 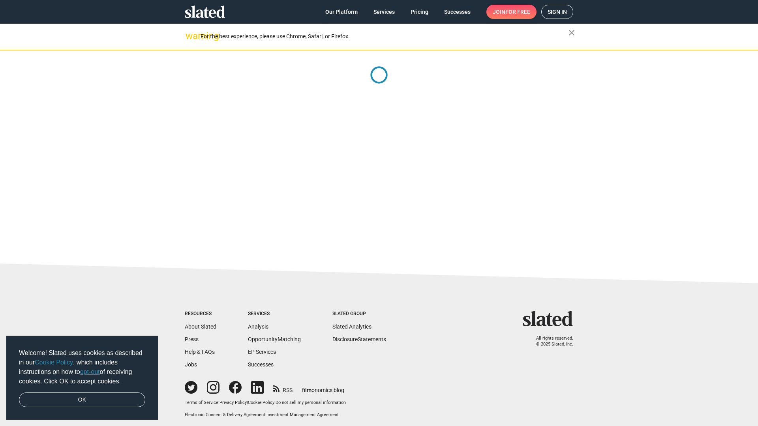 What do you see at coordinates (262, 352) in the screenshot?
I see `a: EP Services` at bounding box center [262, 352].